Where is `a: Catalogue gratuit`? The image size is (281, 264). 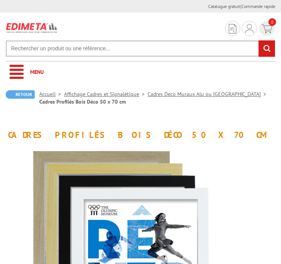
a: Catalogue gratuit is located at coordinates (224, 6).